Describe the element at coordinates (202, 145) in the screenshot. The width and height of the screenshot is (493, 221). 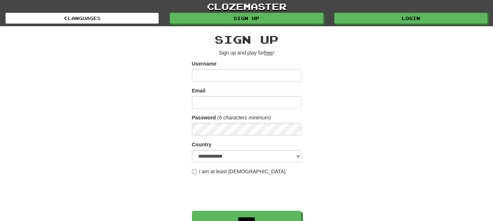
I see `label: Country` at that location.